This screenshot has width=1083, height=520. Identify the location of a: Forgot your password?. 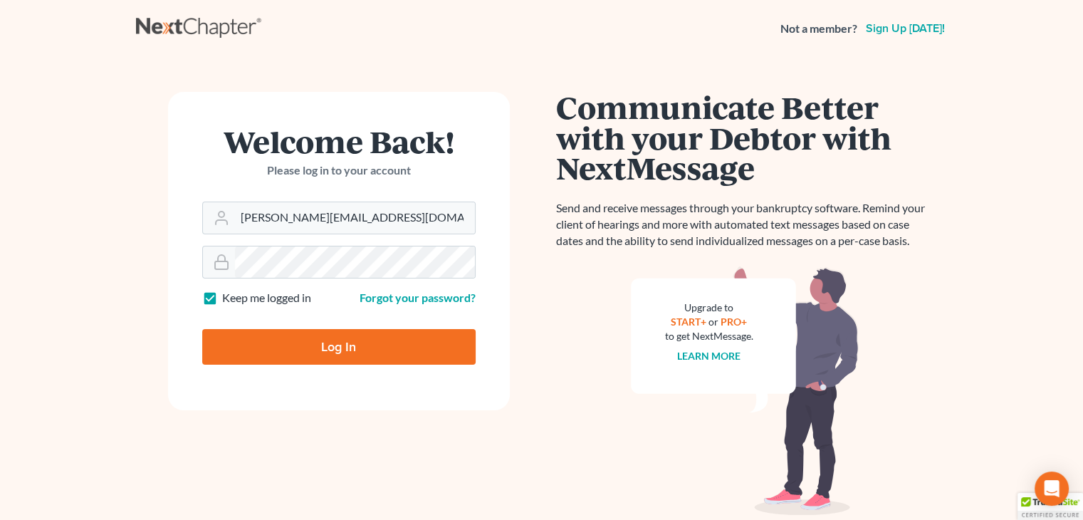
(417, 297).